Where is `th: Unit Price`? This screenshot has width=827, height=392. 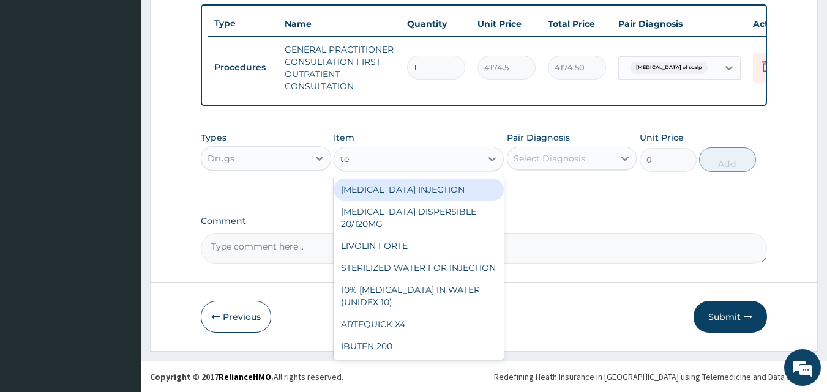
th: Unit Price is located at coordinates (506, 24).